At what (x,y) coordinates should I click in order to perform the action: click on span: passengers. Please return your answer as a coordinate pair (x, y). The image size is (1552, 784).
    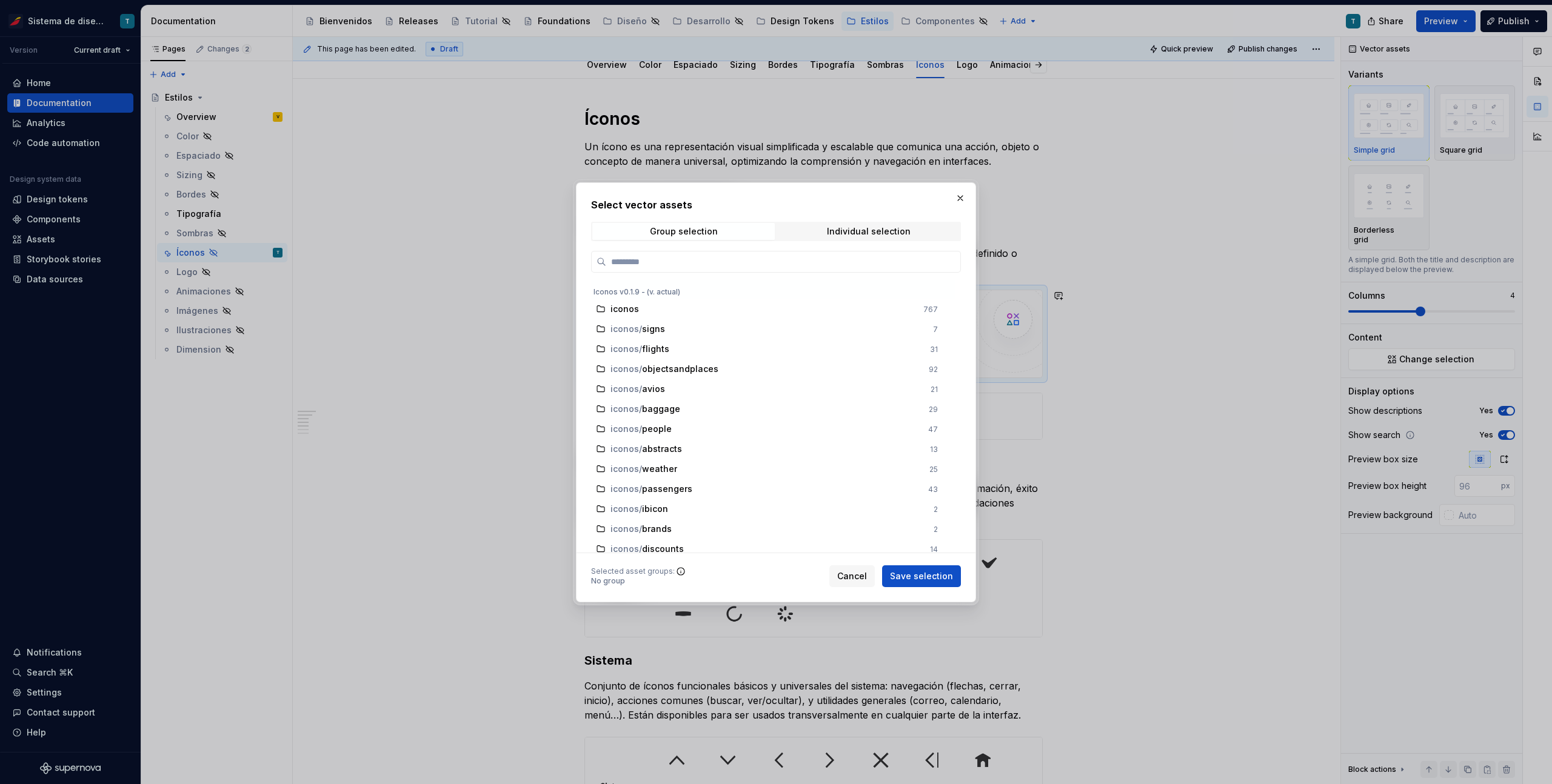
    Looking at the image, I should click on (667, 489).